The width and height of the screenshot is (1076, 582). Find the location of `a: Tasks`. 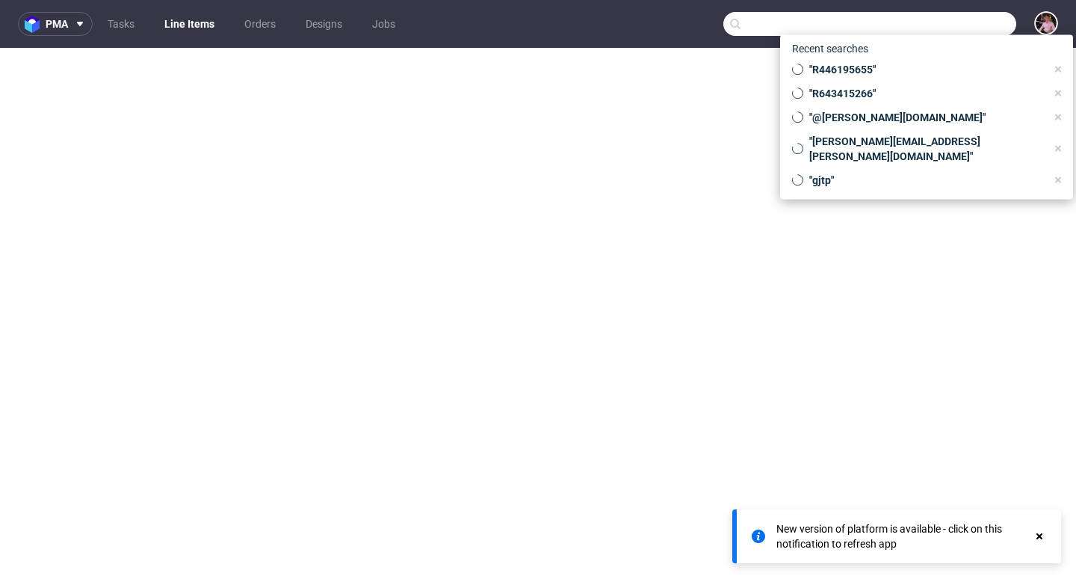

a: Tasks is located at coordinates (121, 24).